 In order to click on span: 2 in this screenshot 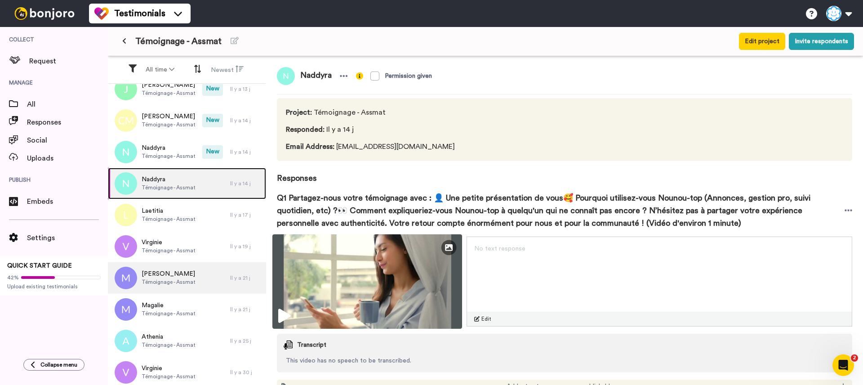, I will do `click(855, 358)`.